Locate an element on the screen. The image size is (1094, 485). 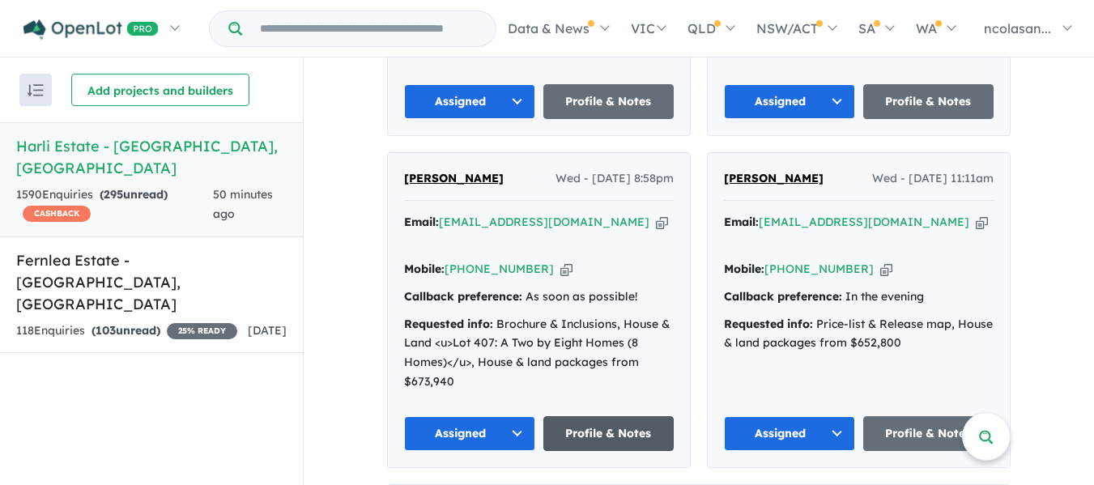
span: 50 minutes ago is located at coordinates (243, 204).